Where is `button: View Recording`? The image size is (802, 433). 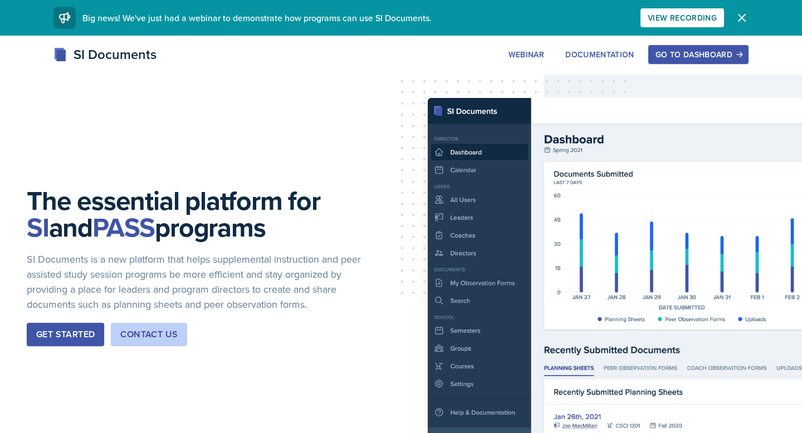
button: View Recording is located at coordinates (683, 18).